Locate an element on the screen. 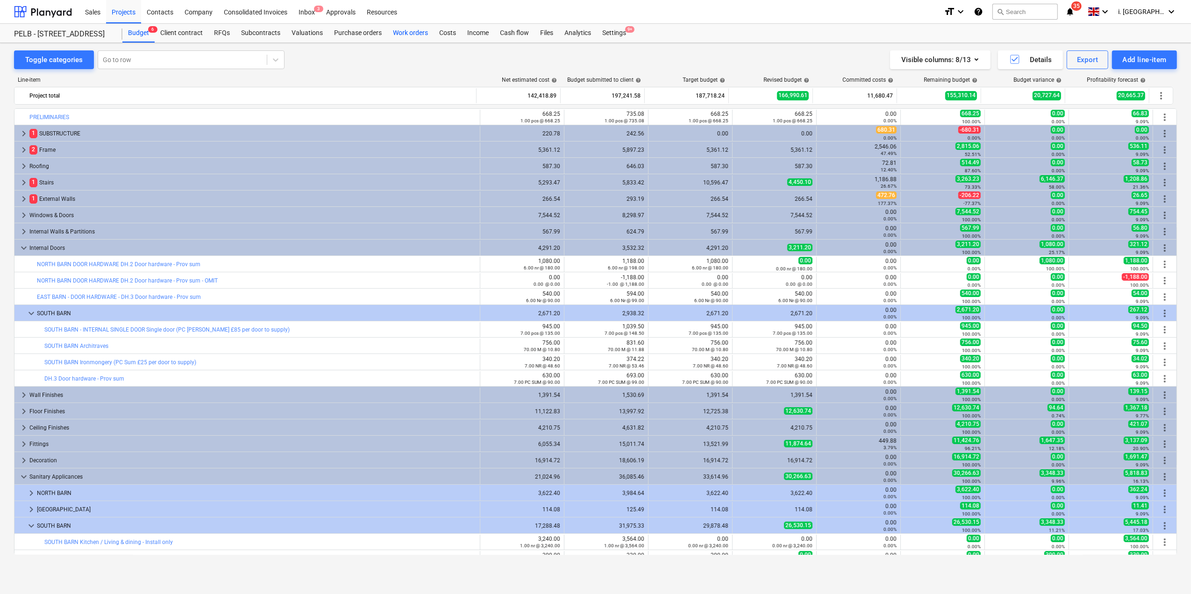 The image size is (1191, 594). span: 6 is located at coordinates (153, 29).